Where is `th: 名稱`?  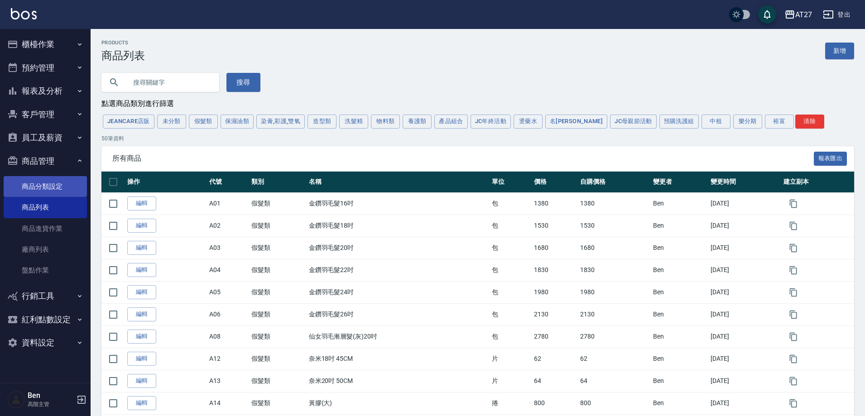
th: 名稱 is located at coordinates (398, 182).